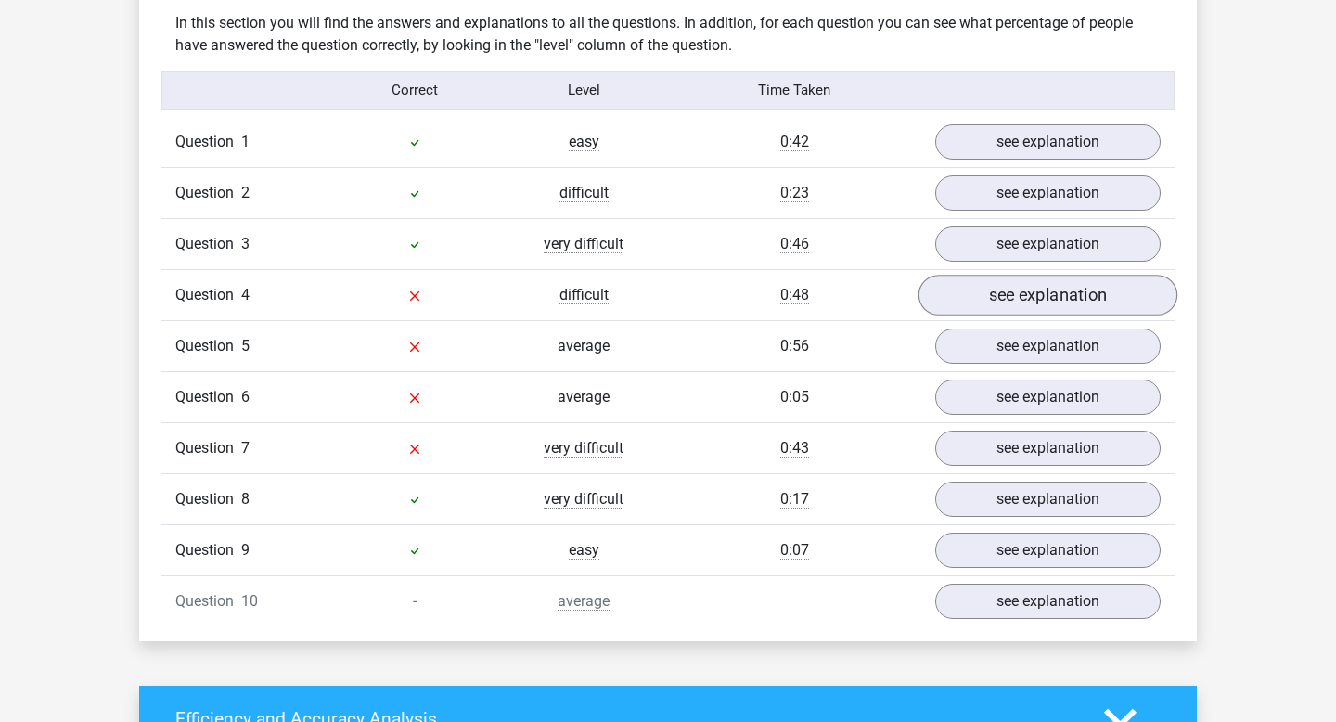 The image size is (1336, 722). I want to click on span: 4, so click(245, 294).